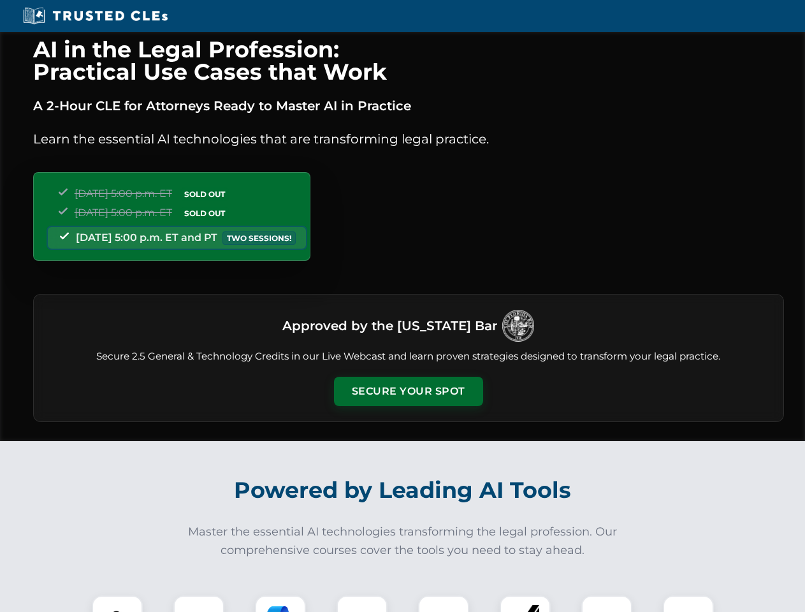 The image size is (805, 612). Describe the element at coordinates (408, 106) in the screenshot. I see `p: A 2-Hour CLE for Attorneys Ready to Master AI in Practice` at that location.